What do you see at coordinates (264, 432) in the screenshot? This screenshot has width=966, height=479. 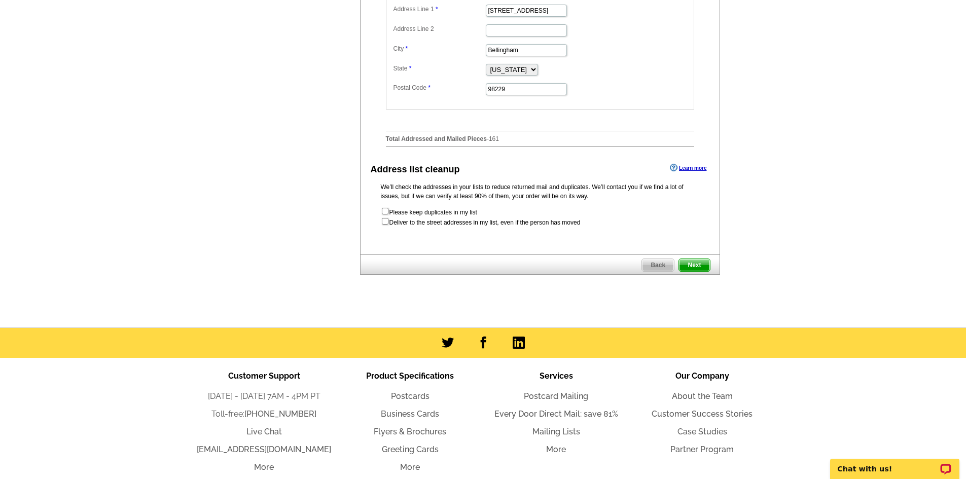 I see `a: Live Chat` at bounding box center [264, 432].